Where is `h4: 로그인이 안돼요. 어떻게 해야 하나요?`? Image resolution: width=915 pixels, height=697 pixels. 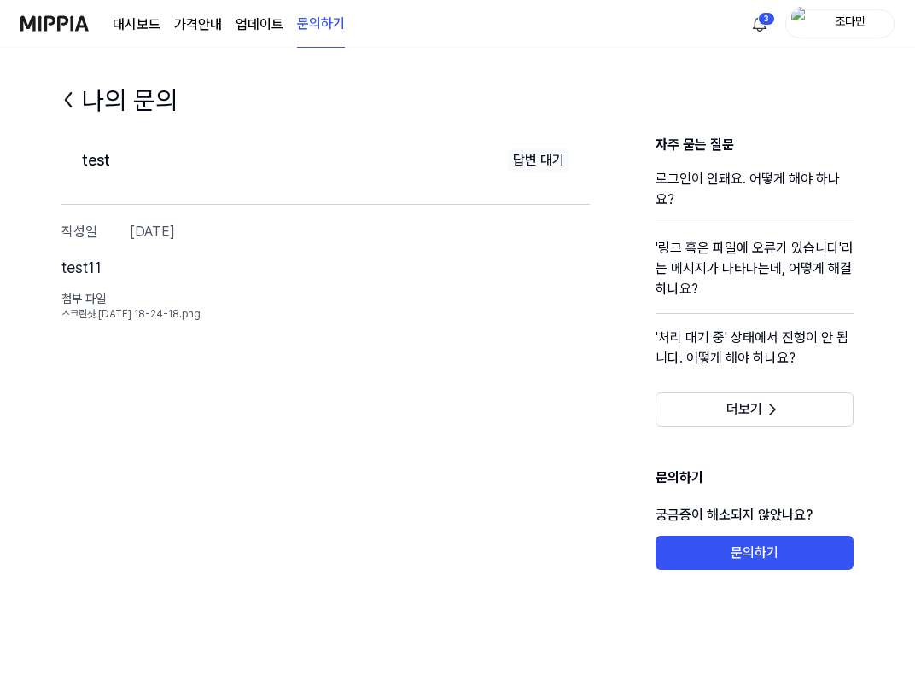 h4: 로그인이 안돼요. 어떻게 해야 하나요? is located at coordinates (755, 196).